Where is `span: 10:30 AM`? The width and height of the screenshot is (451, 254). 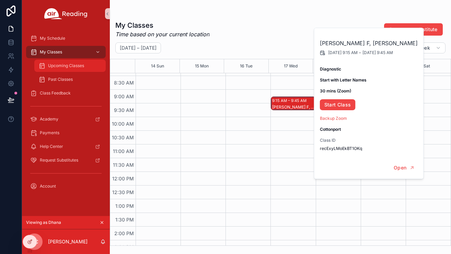
span: 10:30 AM is located at coordinates (123, 138).